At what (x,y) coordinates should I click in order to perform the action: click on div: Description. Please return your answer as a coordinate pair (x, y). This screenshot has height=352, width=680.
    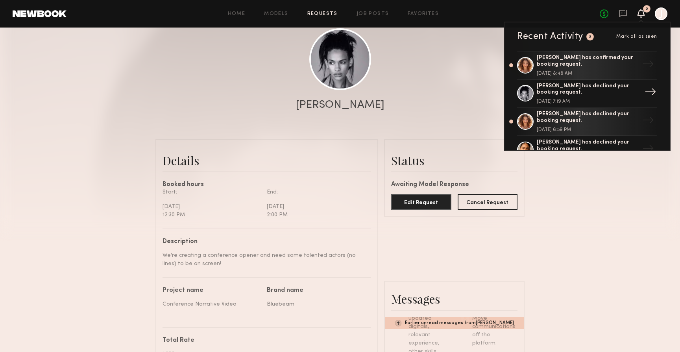
    Looking at the image, I should click on (264, 242).